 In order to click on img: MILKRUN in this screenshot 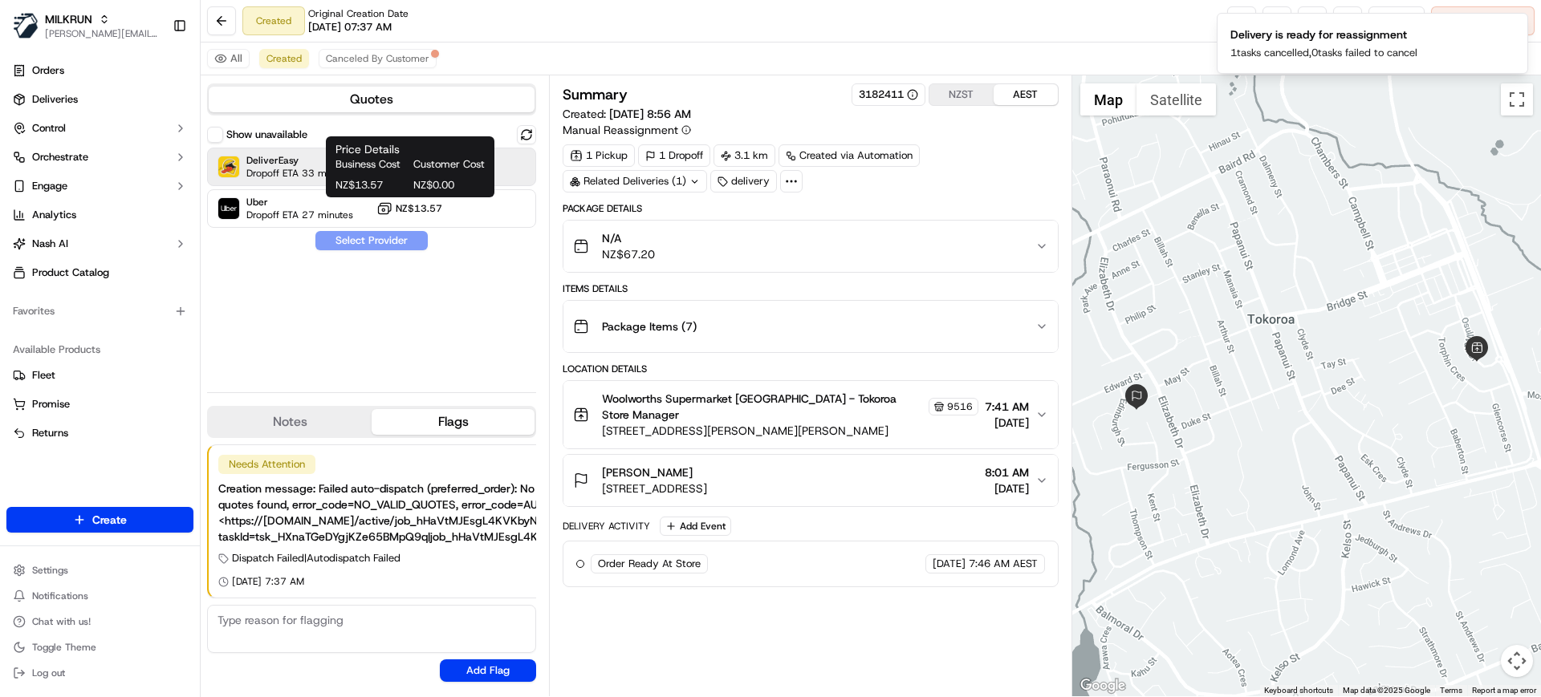, I will do `click(26, 26)`.